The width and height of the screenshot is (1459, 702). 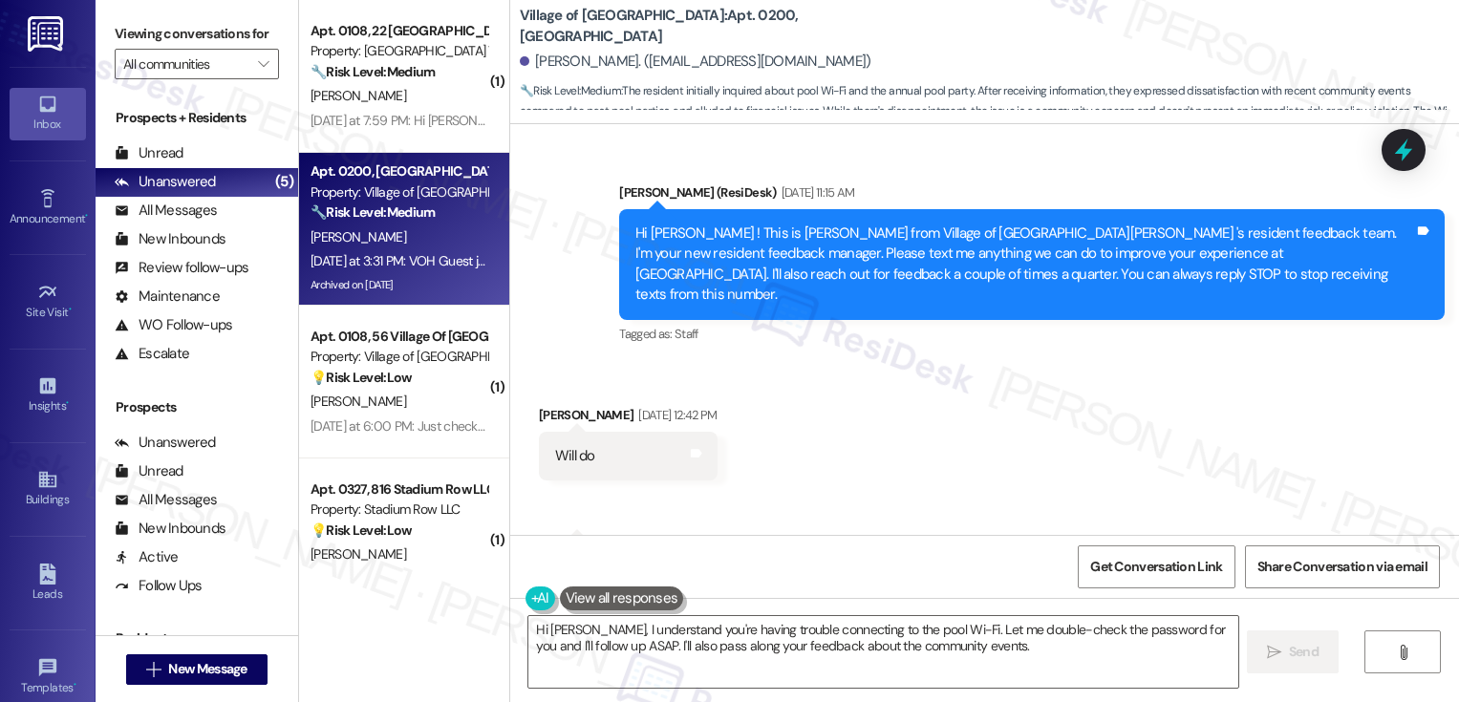 What do you see at coordinates (1156, 567) in the screenshot?
I see `span: Get Conversation Link` at bounding box center [1156, 567].